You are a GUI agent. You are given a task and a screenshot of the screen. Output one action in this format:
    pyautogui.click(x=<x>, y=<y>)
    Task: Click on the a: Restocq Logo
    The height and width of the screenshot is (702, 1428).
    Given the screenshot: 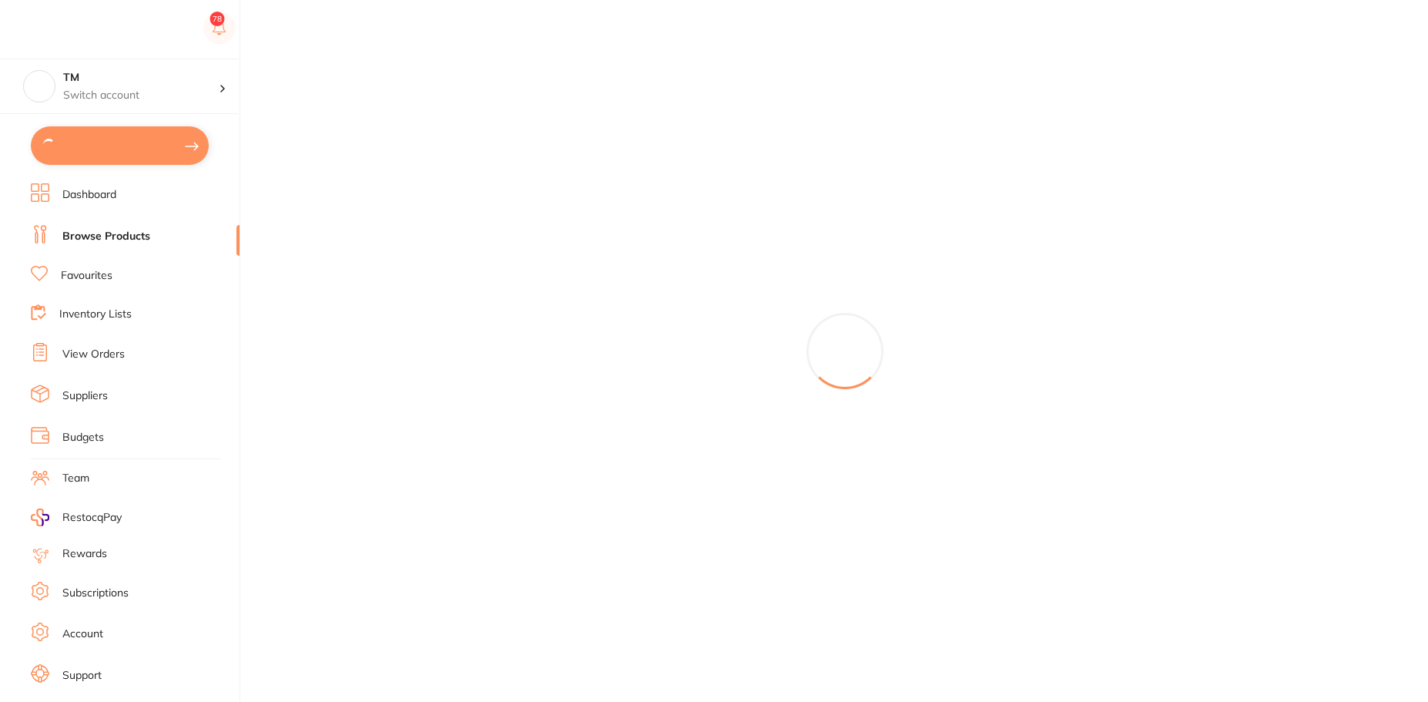 What is the action you would take?
    pyautogui.click(x=80, y=29)
    